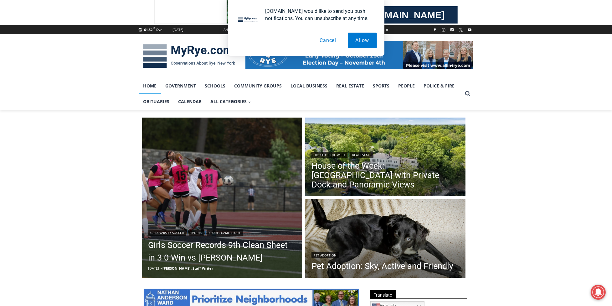  I want to click on button: View Search Form, so click(468, 94).